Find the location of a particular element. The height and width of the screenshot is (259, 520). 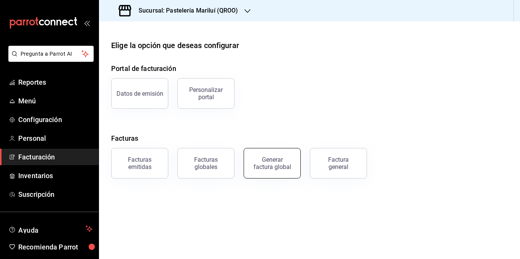

span: Inventarios is located at coordinates (55, 175).